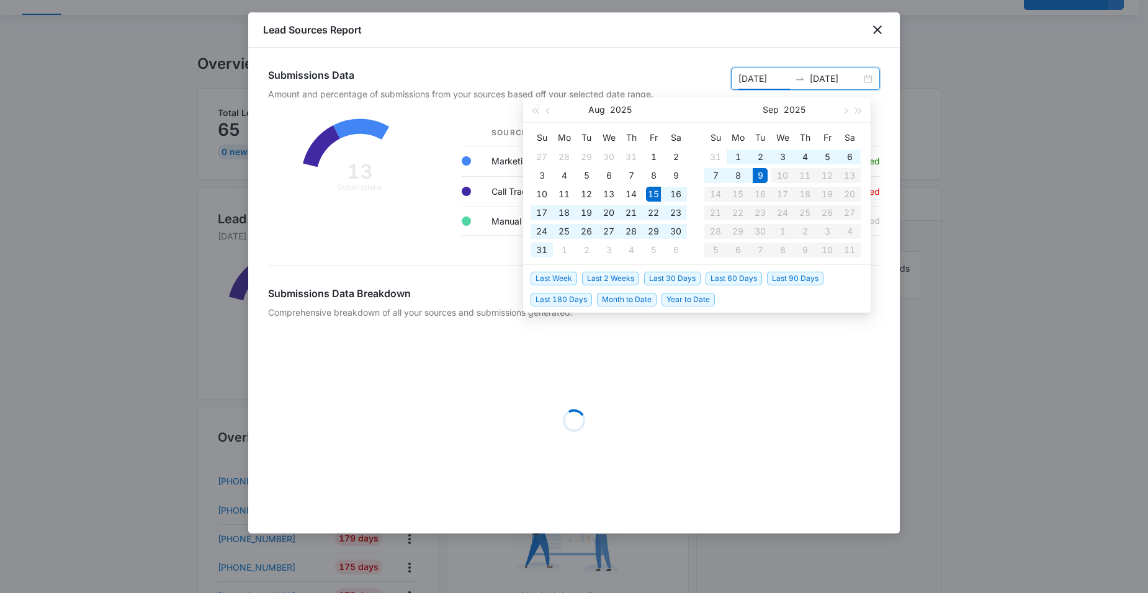 The width and height of the screenshot is (1148, 593). What do you see at coordinates (564, 138) in the screenshot?
I see `th: Mo` at bounding box center [564, 138].